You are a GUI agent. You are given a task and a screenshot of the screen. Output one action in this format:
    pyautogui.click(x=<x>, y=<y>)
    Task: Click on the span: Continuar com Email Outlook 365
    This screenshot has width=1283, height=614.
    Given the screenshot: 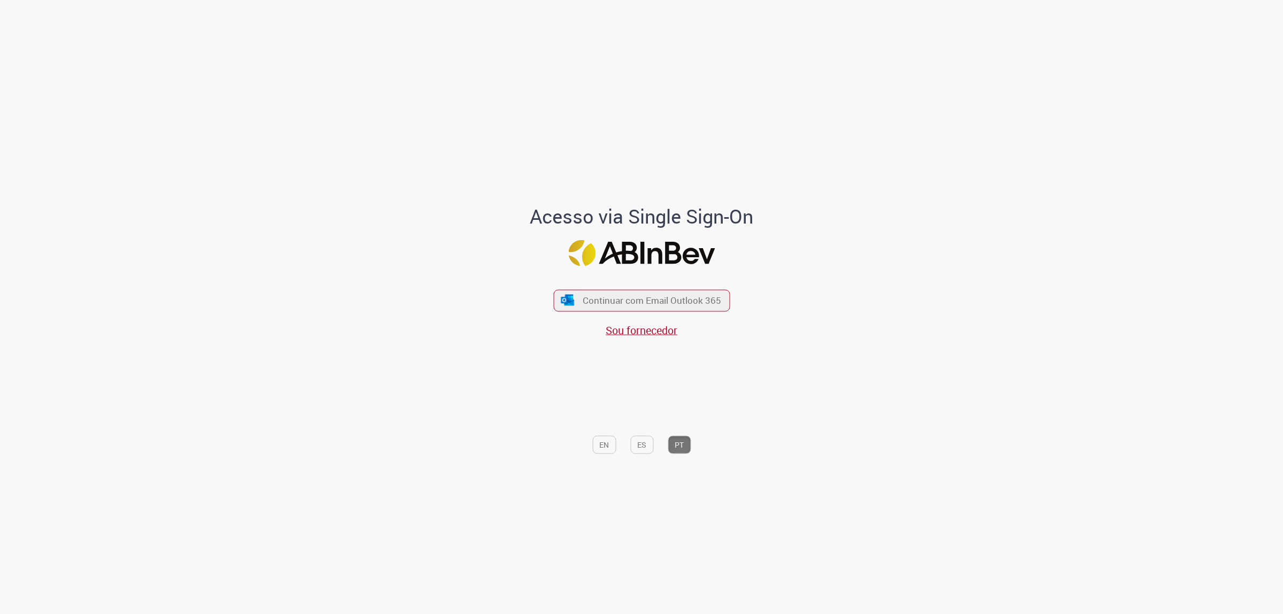 What is the action you would take?
    pyautogui.click(x=652, y=300)
    